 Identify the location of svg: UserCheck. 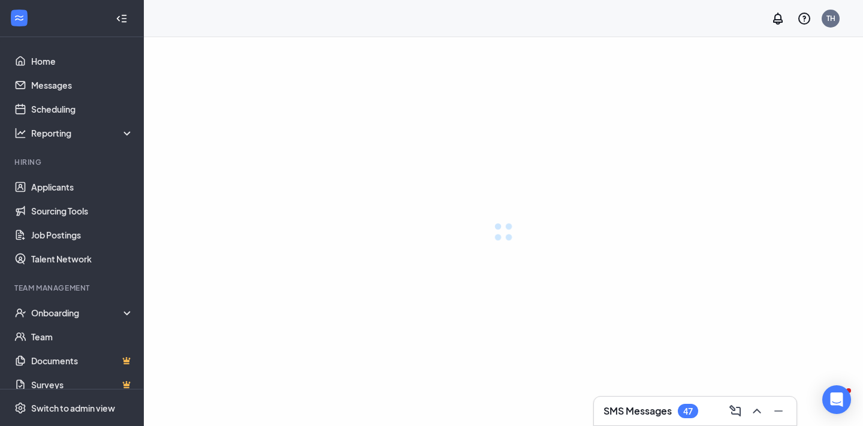
(20, 313).